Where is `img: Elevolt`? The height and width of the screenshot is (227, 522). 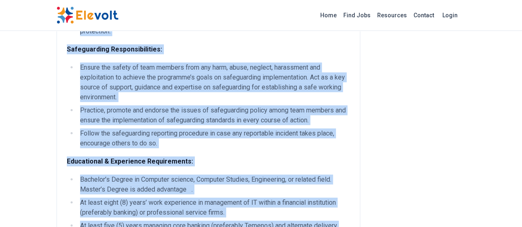
img: Elevolt is located at coordinates (87, 15).